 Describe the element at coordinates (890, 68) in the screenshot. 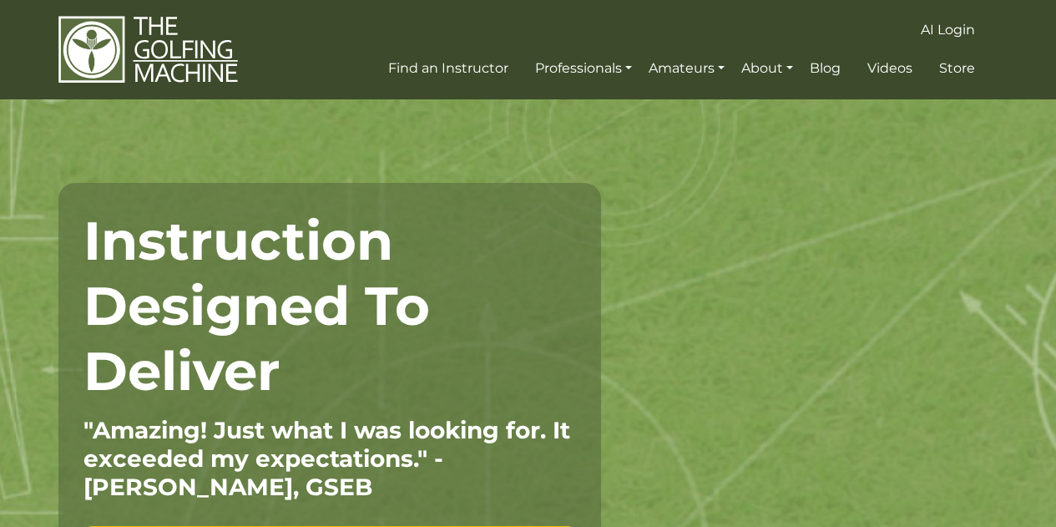

I see `a: Videos` at that location.